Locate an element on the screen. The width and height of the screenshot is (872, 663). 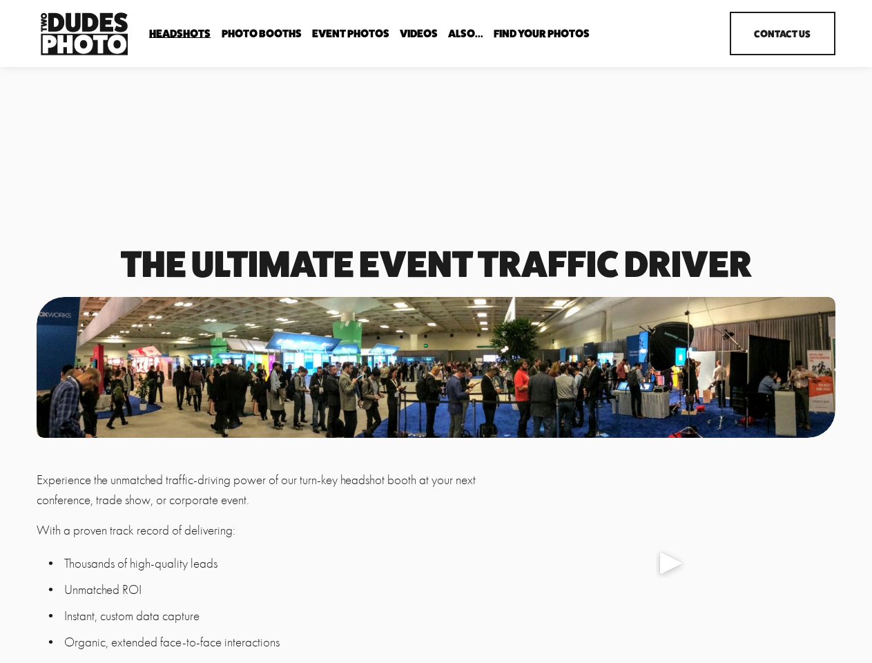
a: Videos is located at coordinates (418, 33).